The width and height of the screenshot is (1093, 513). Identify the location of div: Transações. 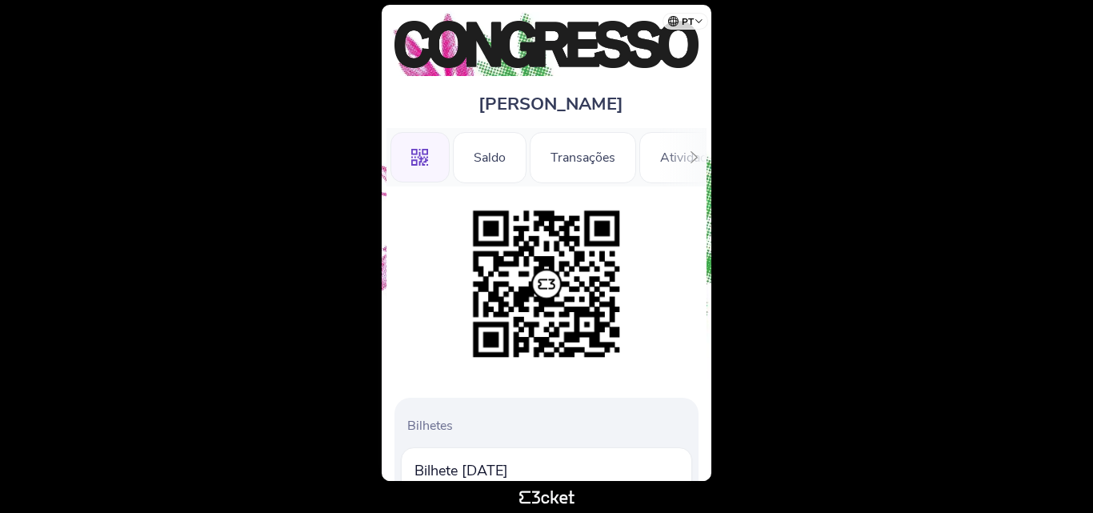
(582, 158).